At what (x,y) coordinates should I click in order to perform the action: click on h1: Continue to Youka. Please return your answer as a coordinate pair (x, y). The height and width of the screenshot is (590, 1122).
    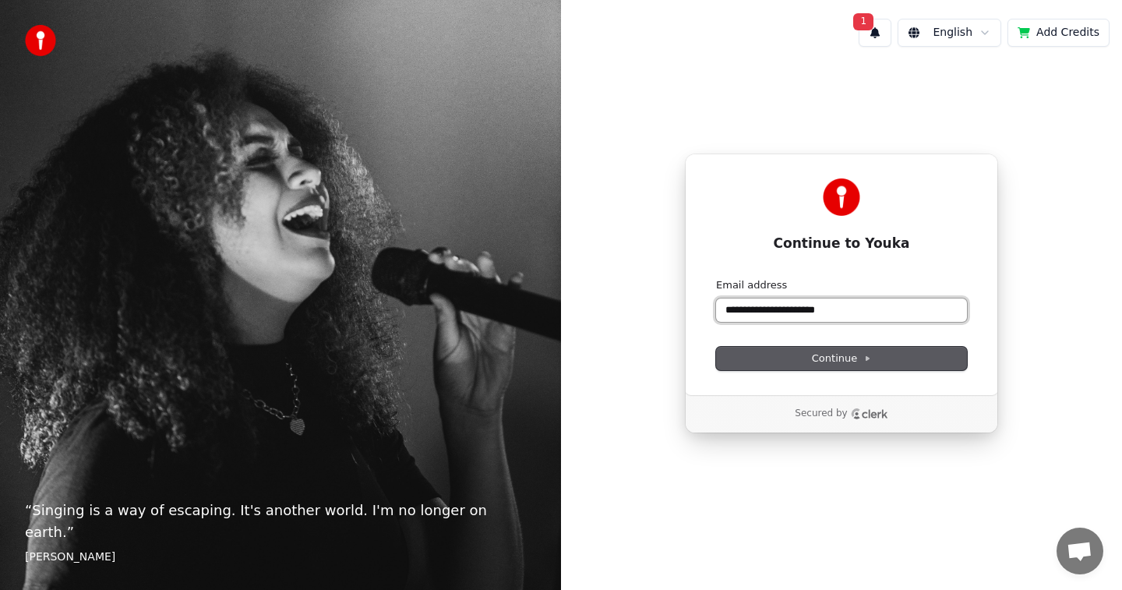
    Looking at the image, I should click on (842, 244).